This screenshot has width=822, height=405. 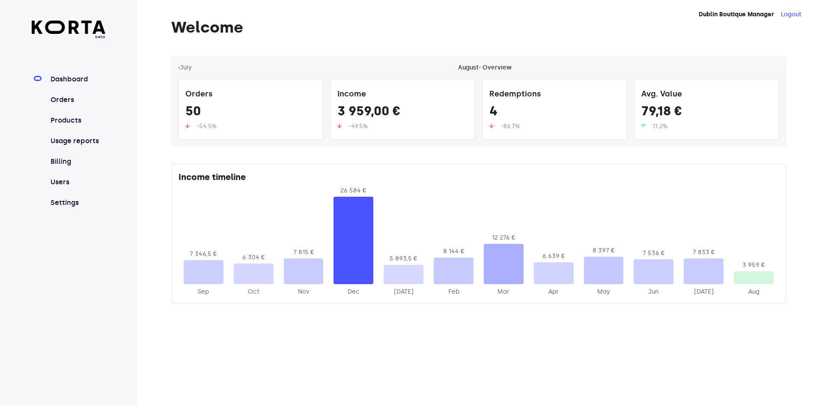 I want to click on span: -49.5%, so click(x=358, y=126).